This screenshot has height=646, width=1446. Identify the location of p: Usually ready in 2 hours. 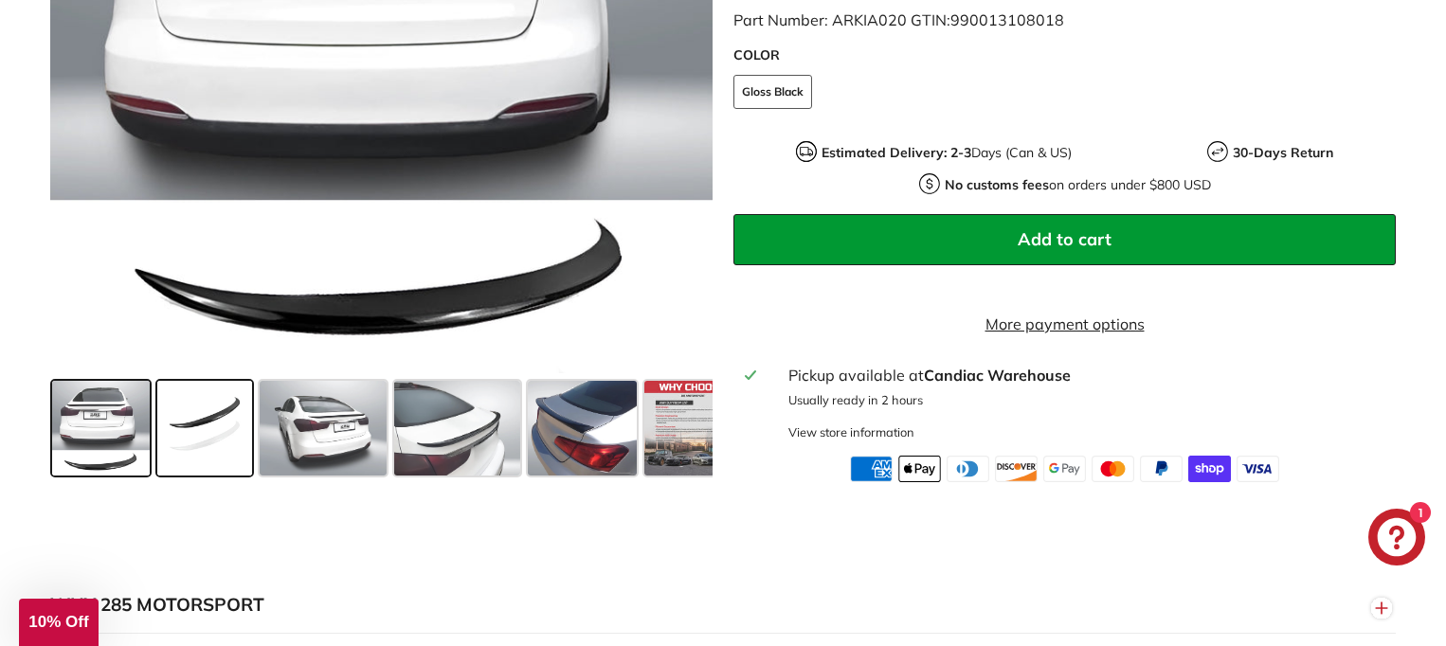
(1086, 400).